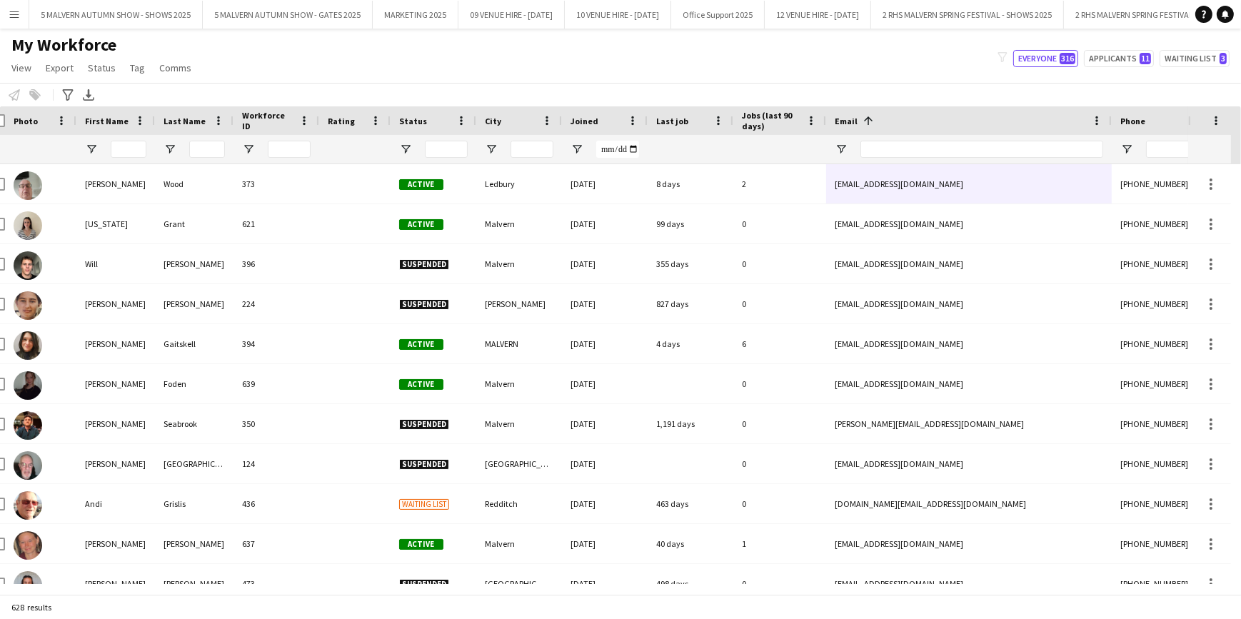 The height and width of the screenshot is (619, 1241). I want to click on div: 40 days, so click(690, 543).